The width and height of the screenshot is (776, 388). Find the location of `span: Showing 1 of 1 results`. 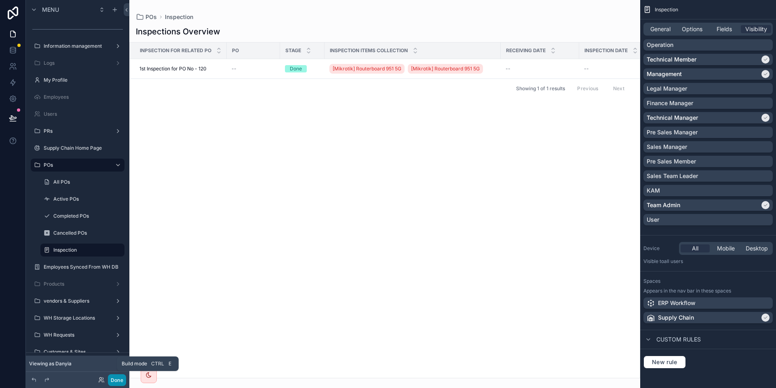

span: Showing 1 of 1 results is located at coordinates (541, 89).